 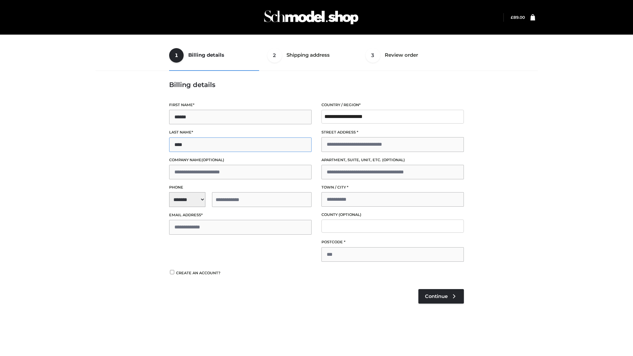 I want to click on span: Continue, so click(x=436, y=297).